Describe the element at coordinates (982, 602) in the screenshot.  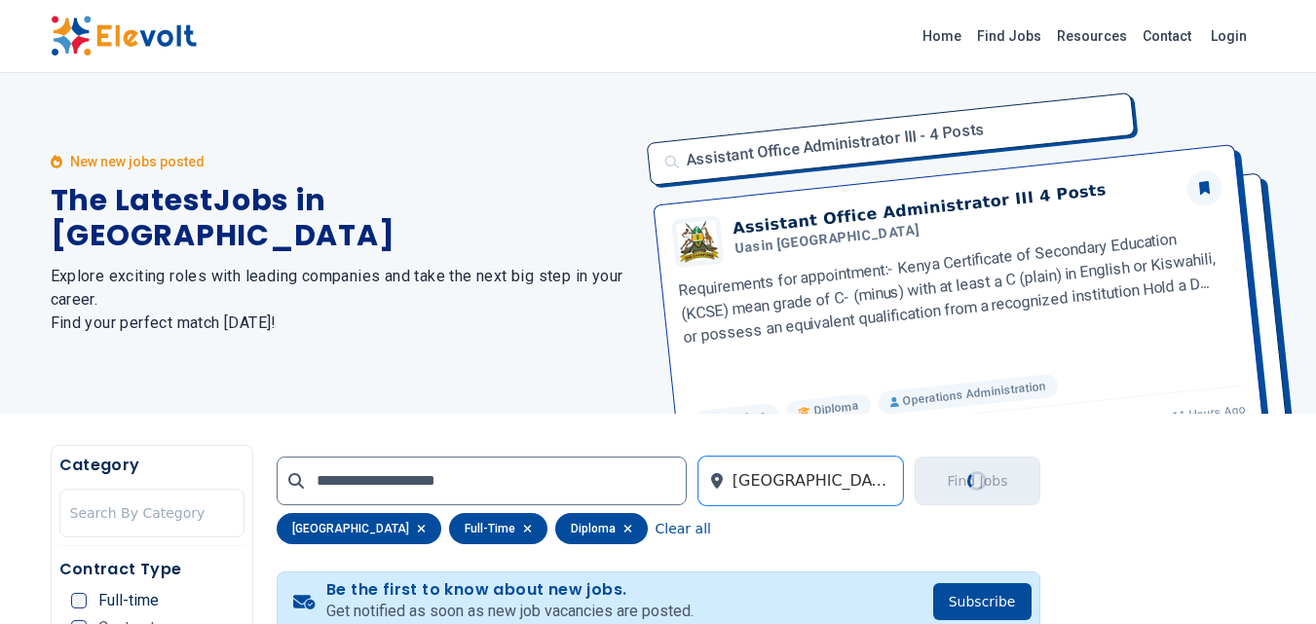
I see `button: Subscribe` at that location.